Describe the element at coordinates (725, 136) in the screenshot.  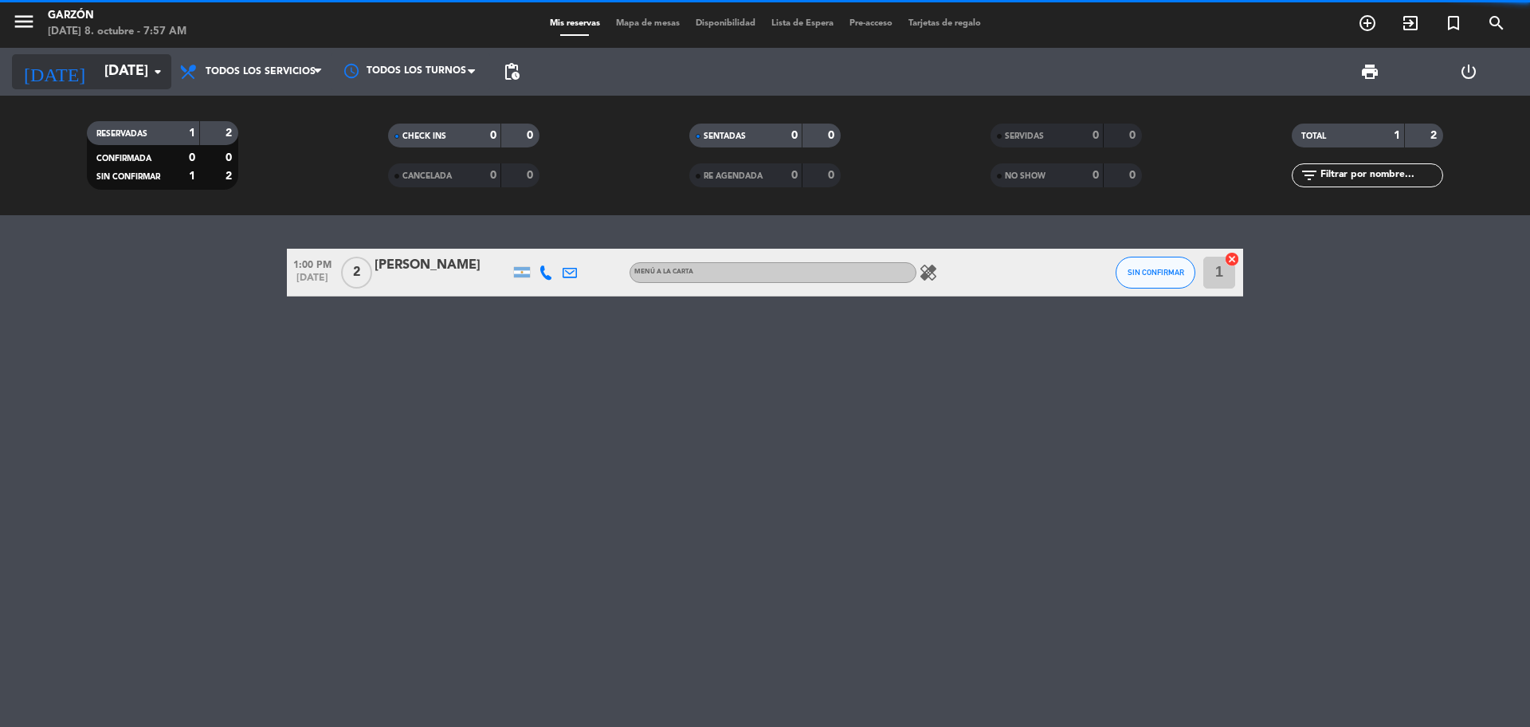
I see `span: SENTADAS` at that location.